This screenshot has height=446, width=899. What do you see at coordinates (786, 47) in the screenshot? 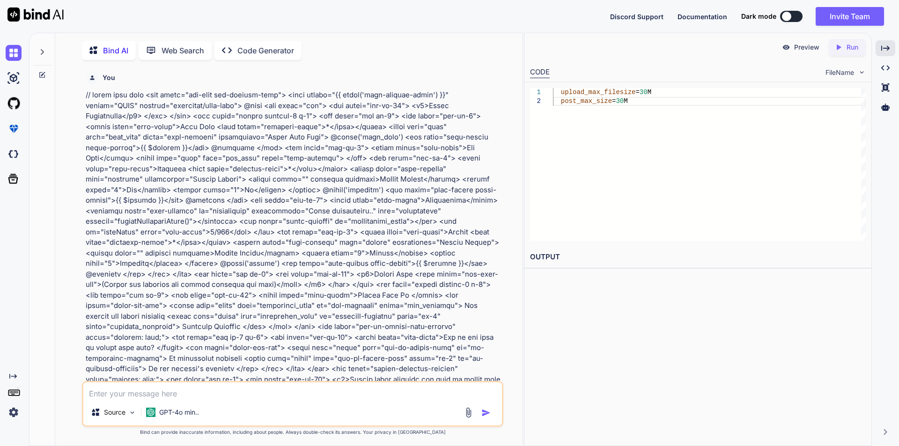
I see `img: preview` at bounding box center [786, 47].